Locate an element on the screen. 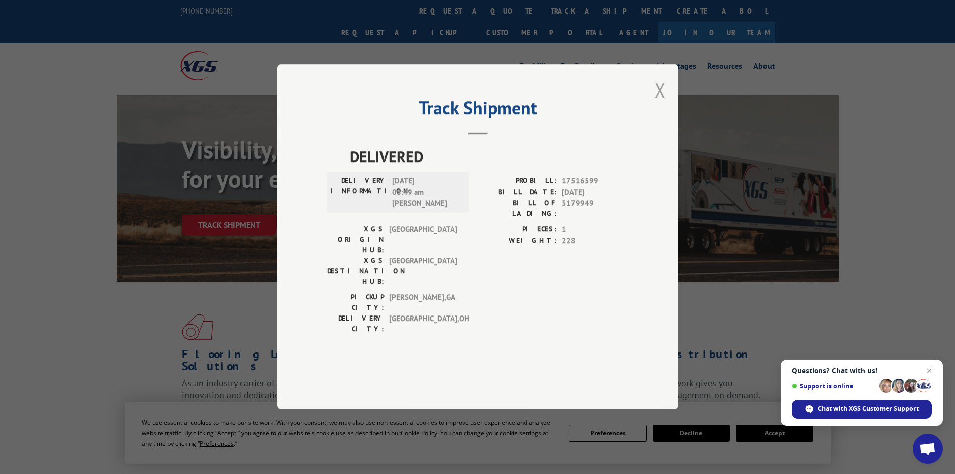  span: Support is online is located at coordinates (834, 386).